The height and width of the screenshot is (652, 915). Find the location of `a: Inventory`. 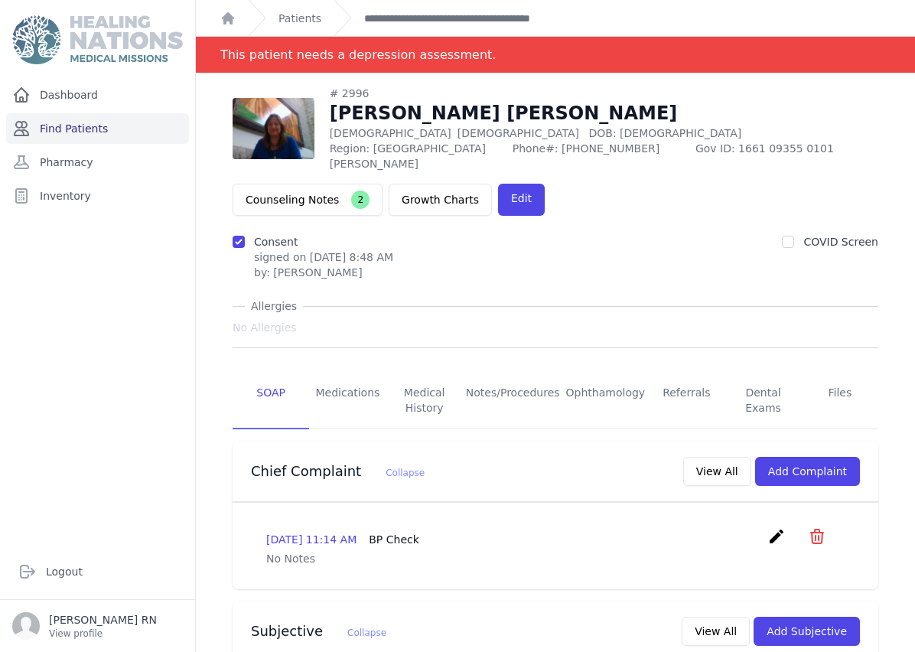

a: Inventory is located at coordinates (97, 196).